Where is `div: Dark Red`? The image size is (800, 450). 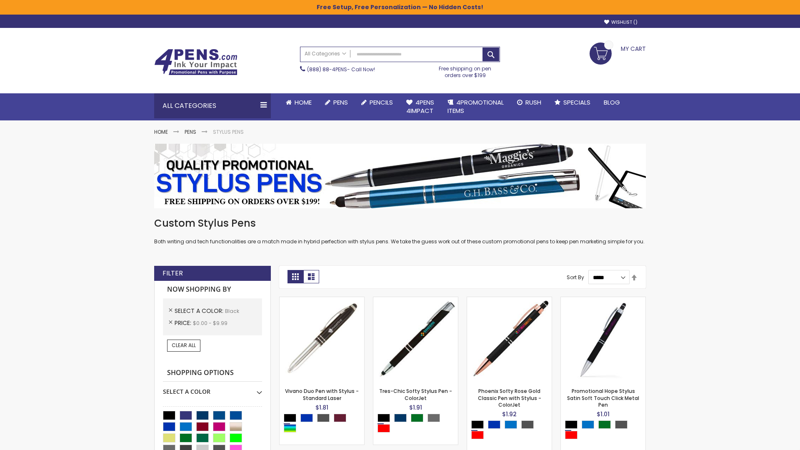
div: Dark Red is located at coordinates (340, 418).